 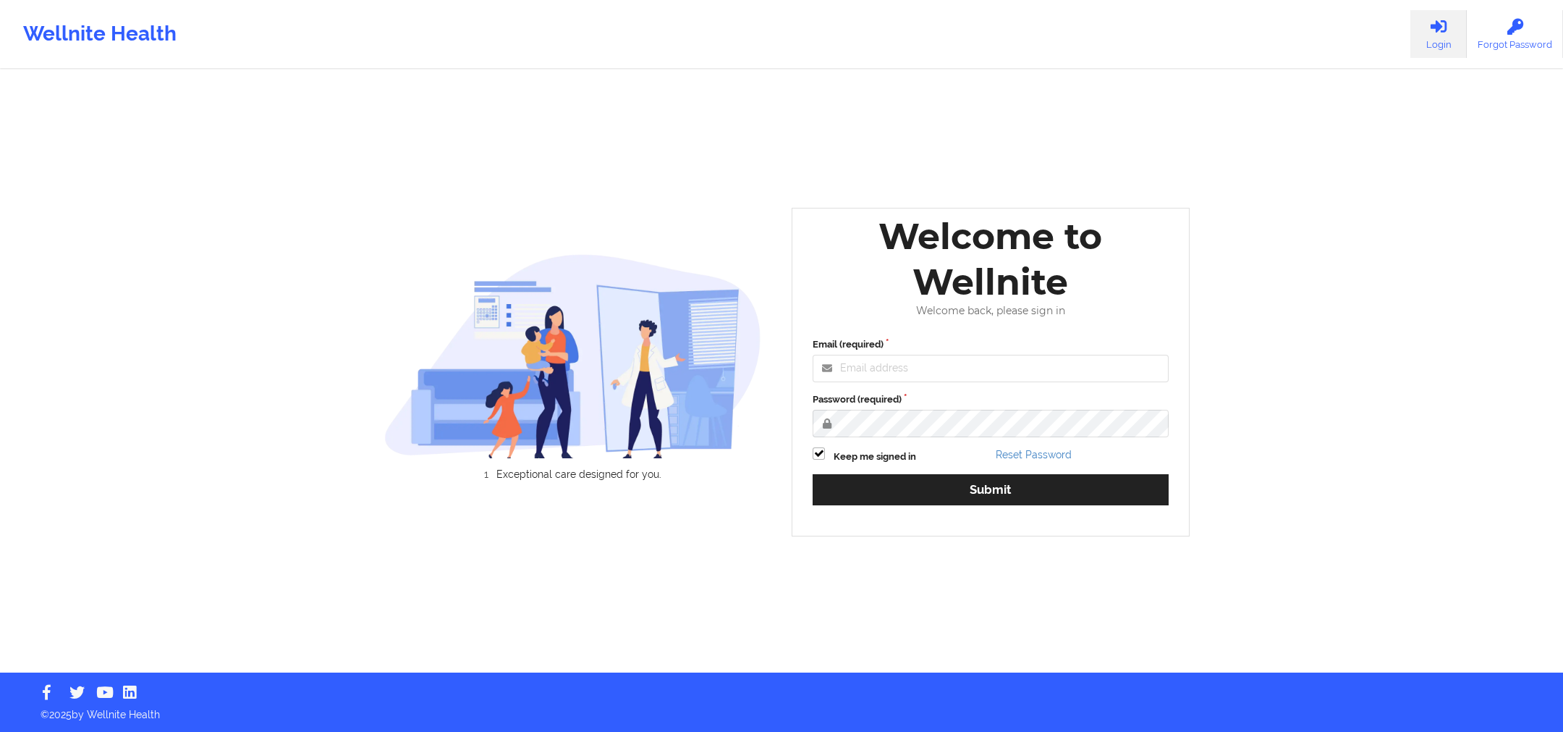 I want to click on label: Keep me signed in, so click(x=875, y=457).